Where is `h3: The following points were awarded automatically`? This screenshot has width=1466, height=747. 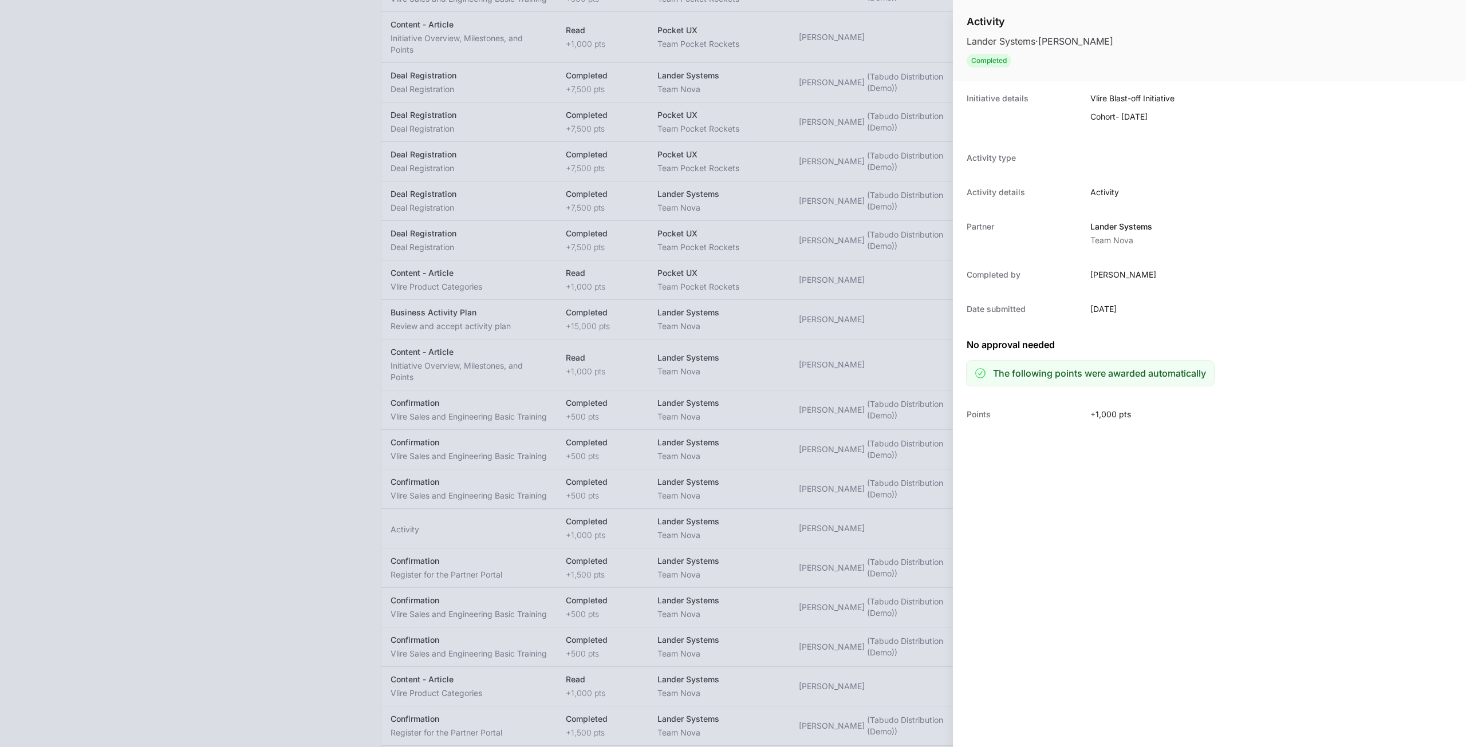 h3: The following points were awarded automatically is located at coordinates (1100, 373).